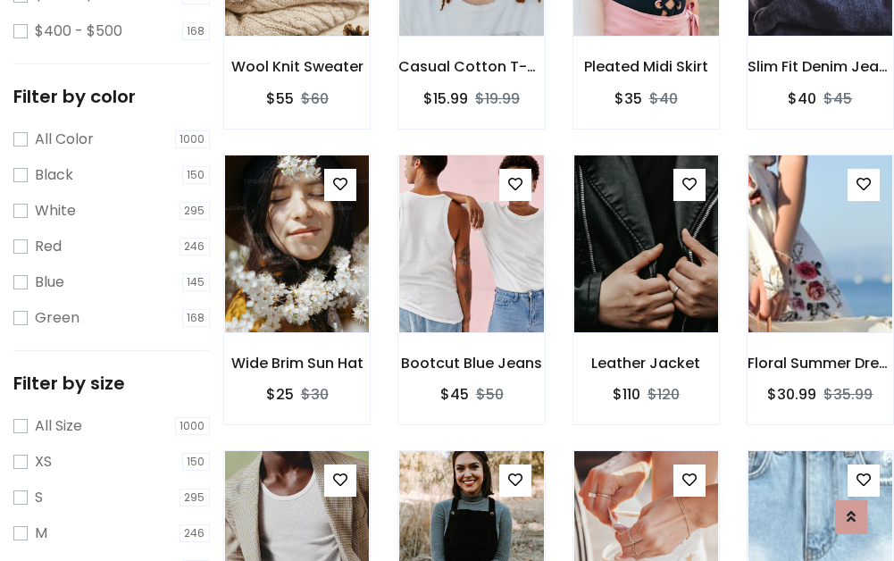  What do you see at coordinates (646, 66) in the screenshot?
I see `h6: Pleated Midi Skirt` at bounding box center [646, 66].